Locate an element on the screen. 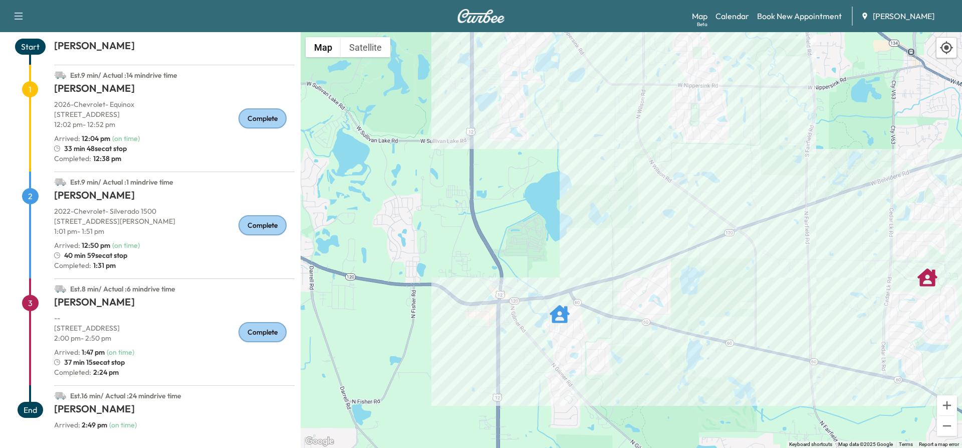  gmp-advanced-marker: PATRICIA L PAVELL is located at coordinates (928, 272).